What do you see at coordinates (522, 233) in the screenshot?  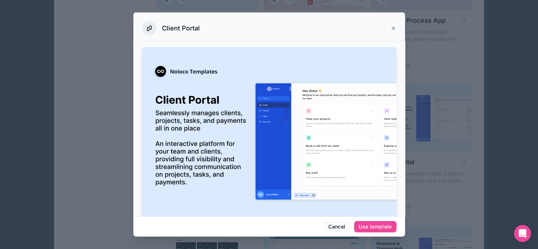 I see `div: Open Intercom Messenger` at bounding box center [522, 233].